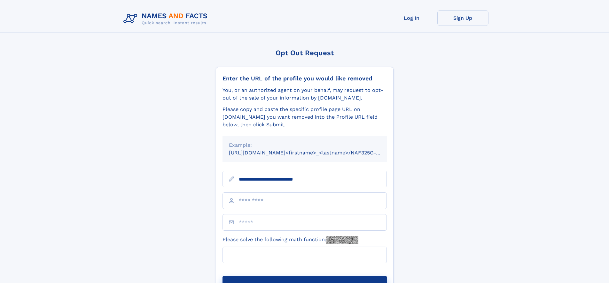 Image resolution: width=609 pixels, height=283 pixels. What do you see at coordinates (305, 145) in the screenshot?
I see `div: Example:` at bounding box center [305, 145].